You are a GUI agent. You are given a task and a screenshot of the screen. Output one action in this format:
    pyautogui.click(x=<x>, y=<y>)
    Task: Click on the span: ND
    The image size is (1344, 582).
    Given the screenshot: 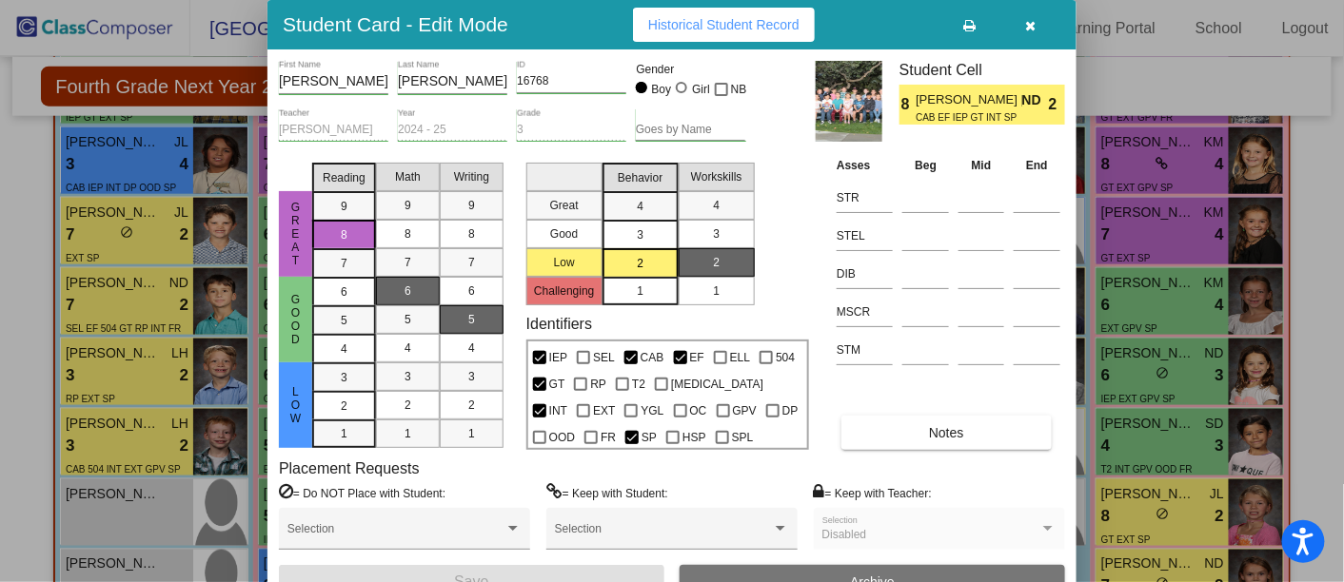 What is the action you would take?
    pyautogui.click(x=1035, y=100)
    